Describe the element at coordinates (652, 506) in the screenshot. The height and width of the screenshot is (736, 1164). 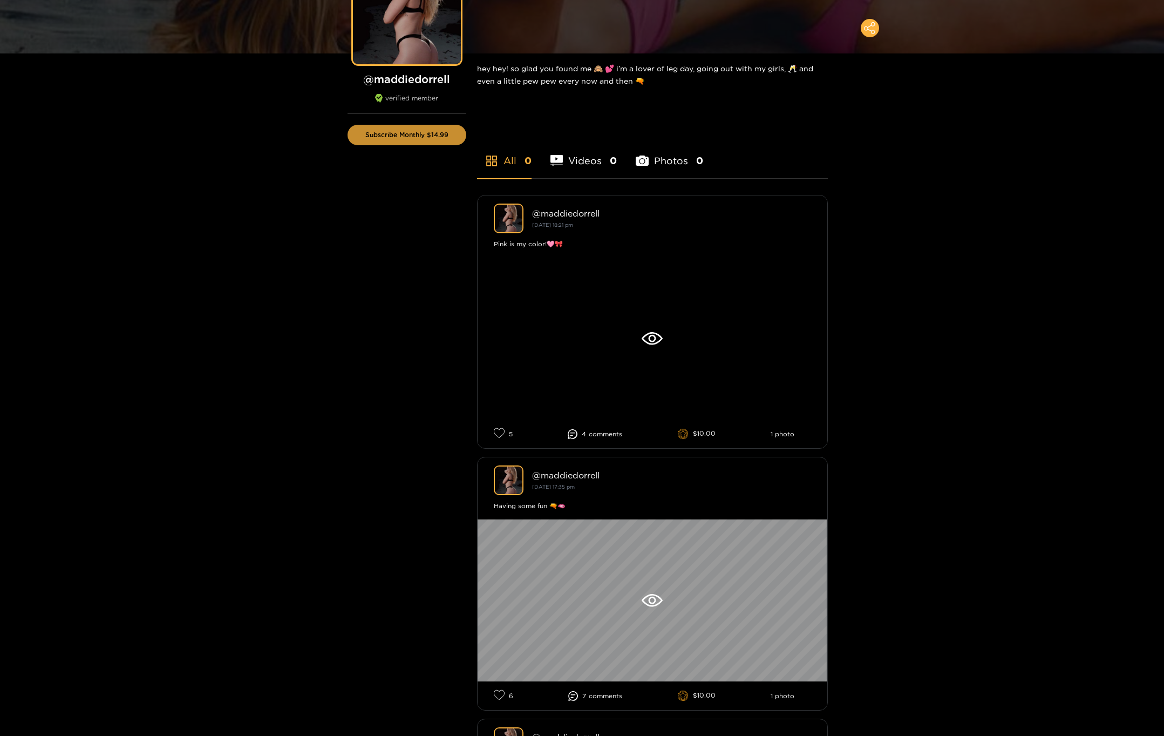
I see `div: Having some fun 🔫🫦` at that location.